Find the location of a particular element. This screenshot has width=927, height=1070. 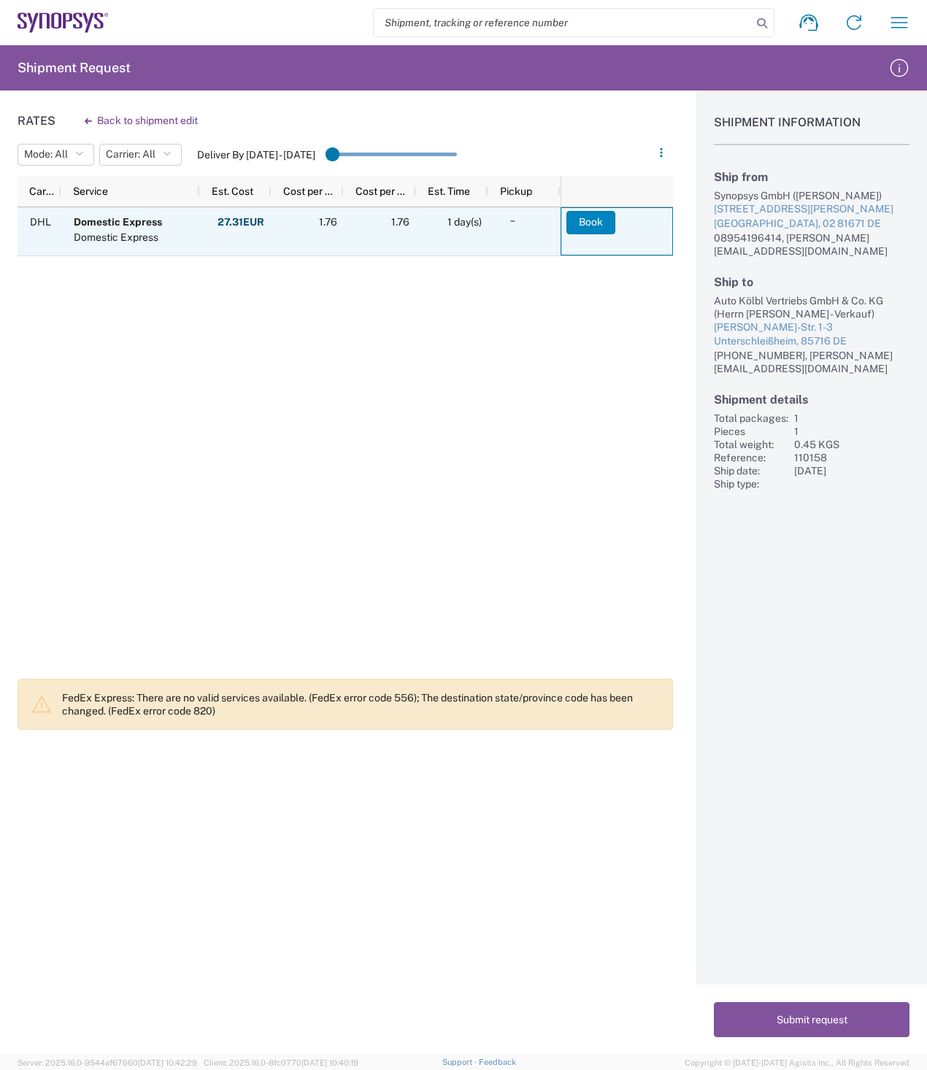

div: Ship date: is located at coordinates (751, 471).